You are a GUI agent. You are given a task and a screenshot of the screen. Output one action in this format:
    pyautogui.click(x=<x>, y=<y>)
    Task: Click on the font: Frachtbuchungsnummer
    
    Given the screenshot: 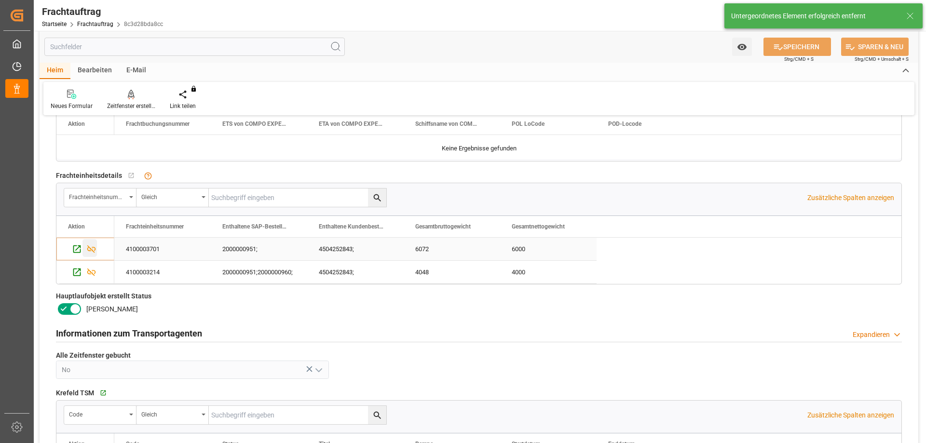 What is the action you would take?
    pyautogui.click(x=158, y=124)
    